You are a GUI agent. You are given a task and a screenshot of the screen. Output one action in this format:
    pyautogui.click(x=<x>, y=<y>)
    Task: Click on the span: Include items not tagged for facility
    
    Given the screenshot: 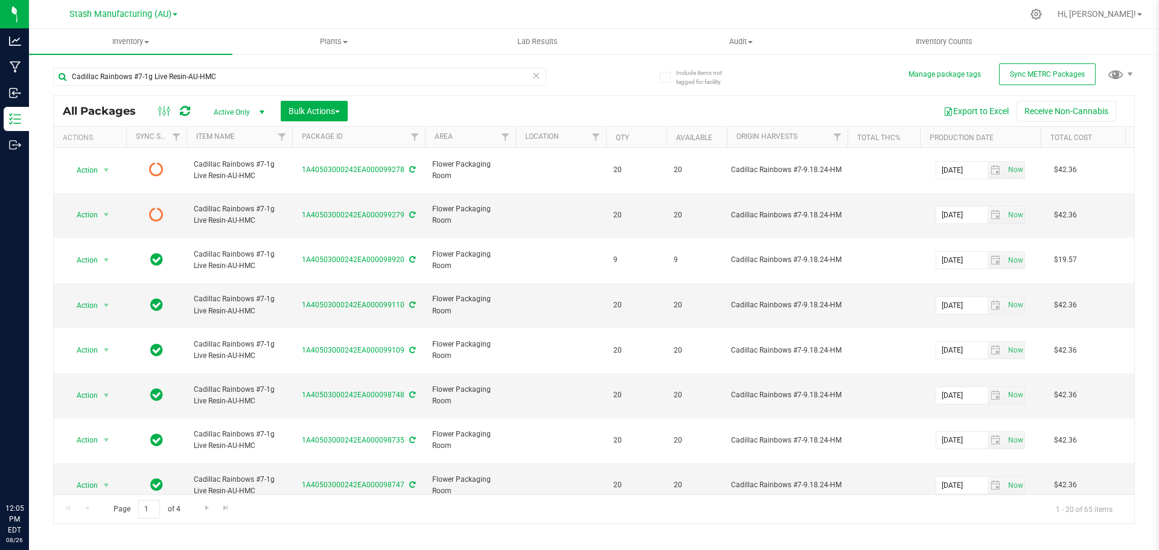 What is the action you would take?
    pyautogui.click(x=707, y=77)
    